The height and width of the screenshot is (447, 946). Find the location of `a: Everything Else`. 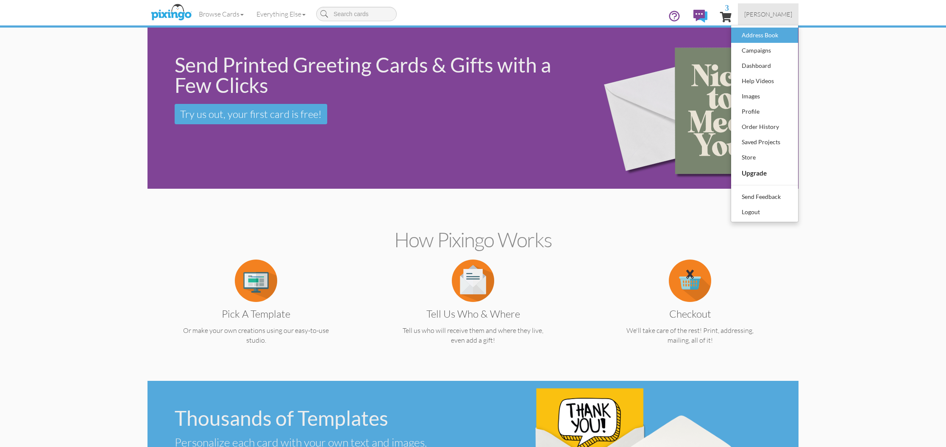

a: Everything Else is located at coordinates (281, 14).